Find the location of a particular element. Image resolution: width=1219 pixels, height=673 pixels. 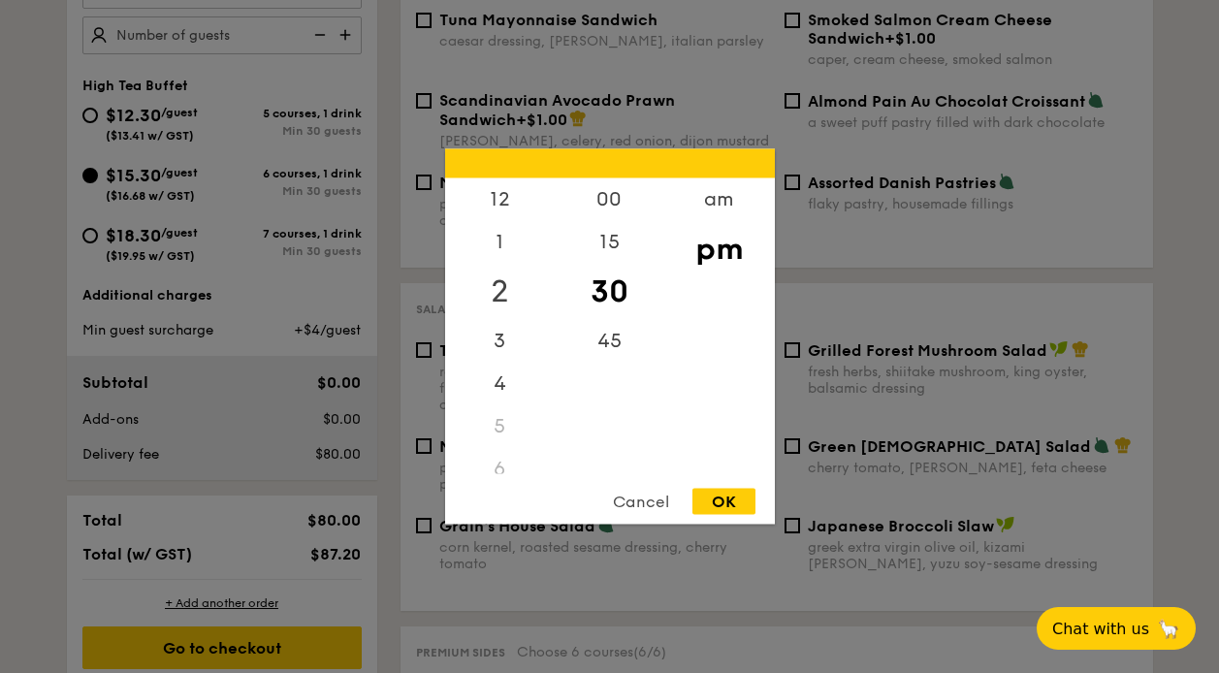

div: 5 is located at coordinates (500, 427).